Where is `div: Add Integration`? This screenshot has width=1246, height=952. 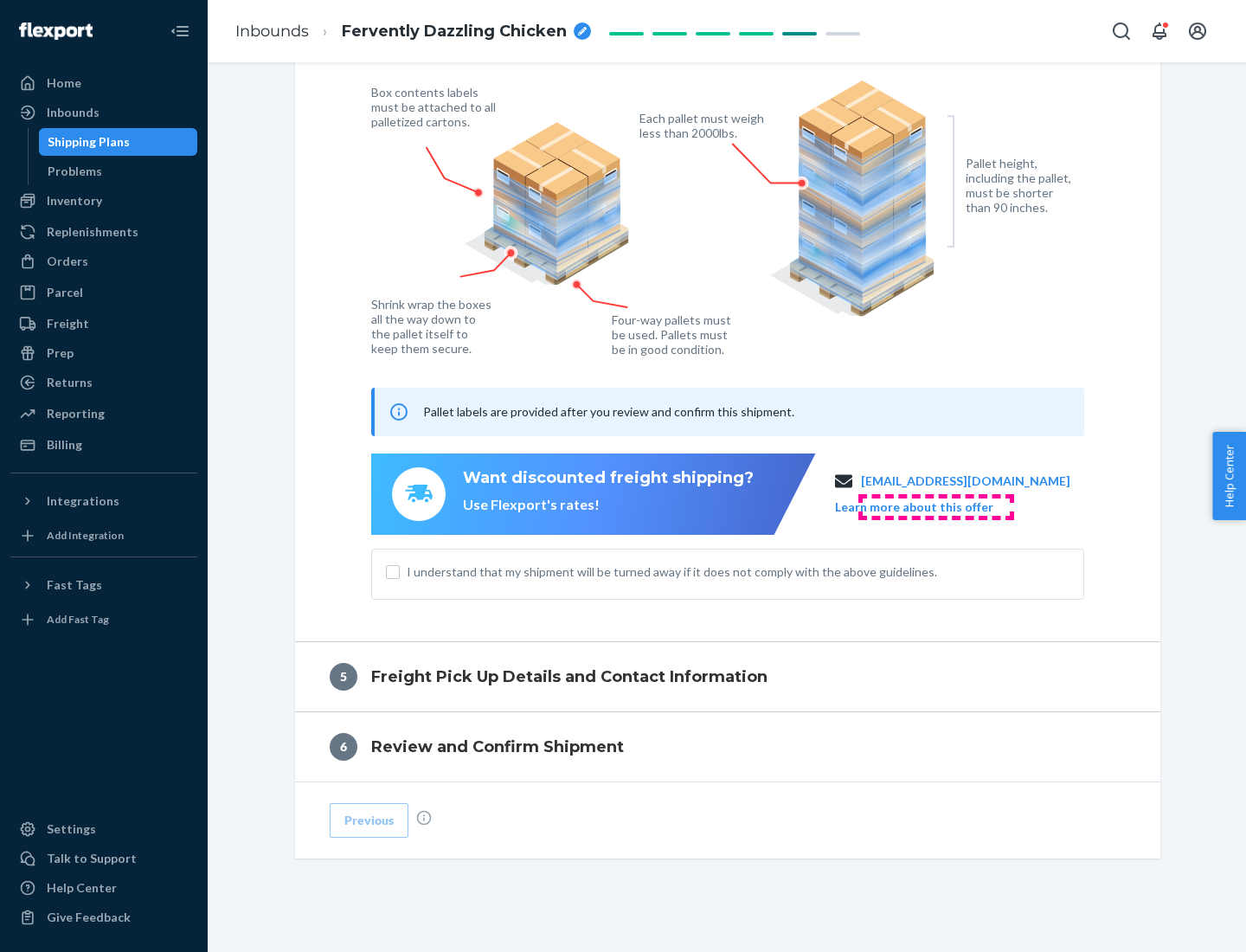 div: Add Integration is located at coordinates (84, 535).